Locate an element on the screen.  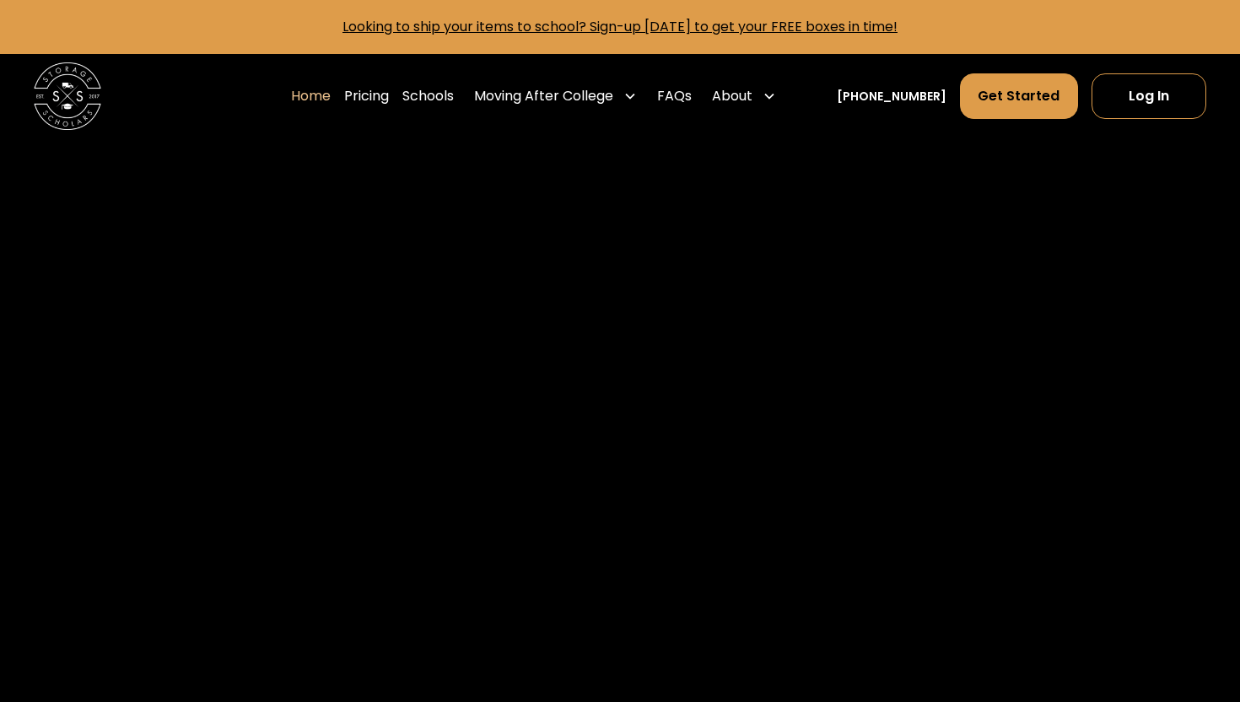
a: Home is located at coordinates (310, 96).